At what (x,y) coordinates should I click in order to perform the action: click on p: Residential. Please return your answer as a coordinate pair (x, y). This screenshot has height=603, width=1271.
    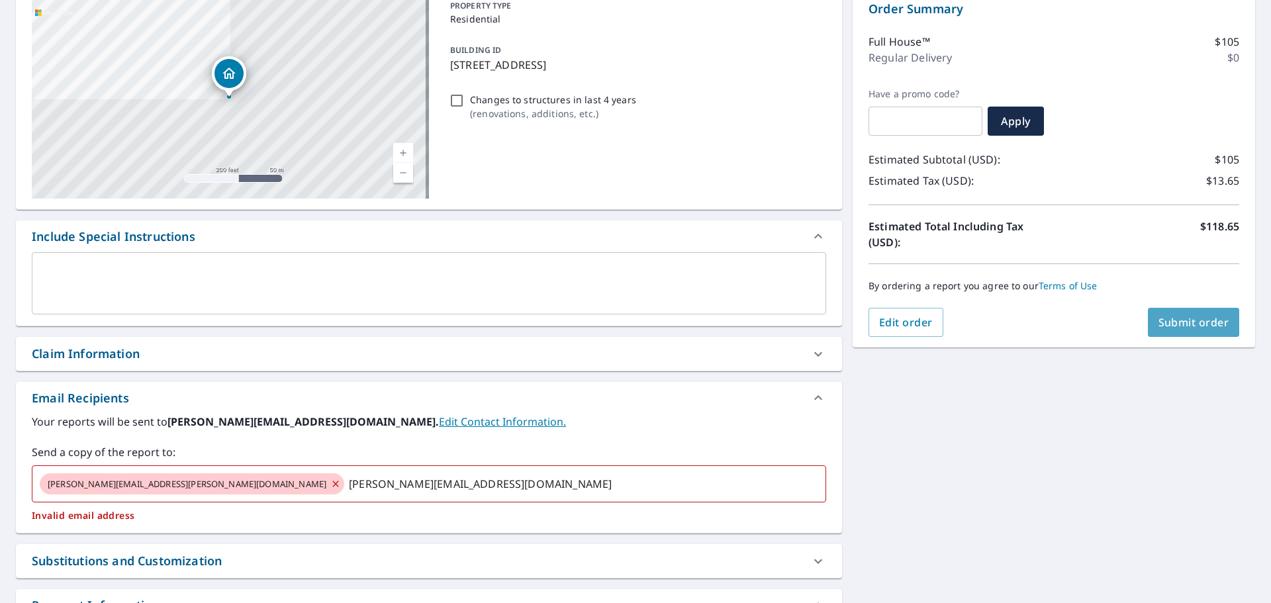
    Looking at the image, I should click on (635, 19).